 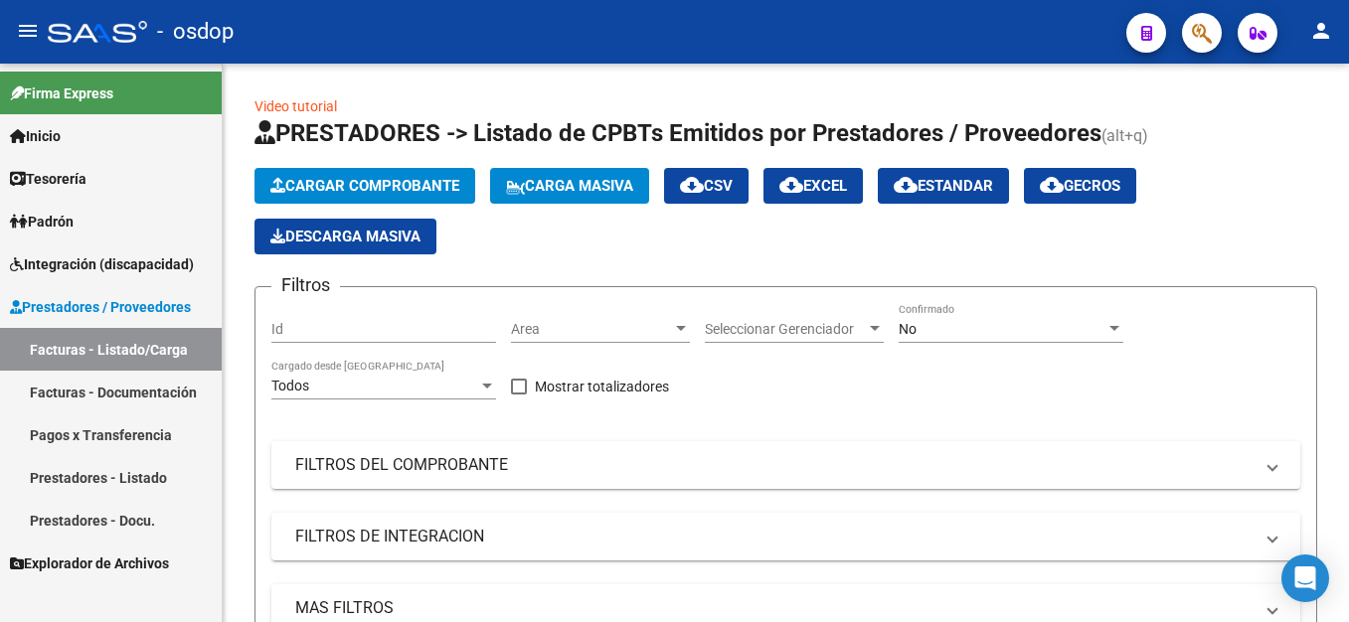 I want to click on span: Carga Masiva, so click(x=569, y=186).